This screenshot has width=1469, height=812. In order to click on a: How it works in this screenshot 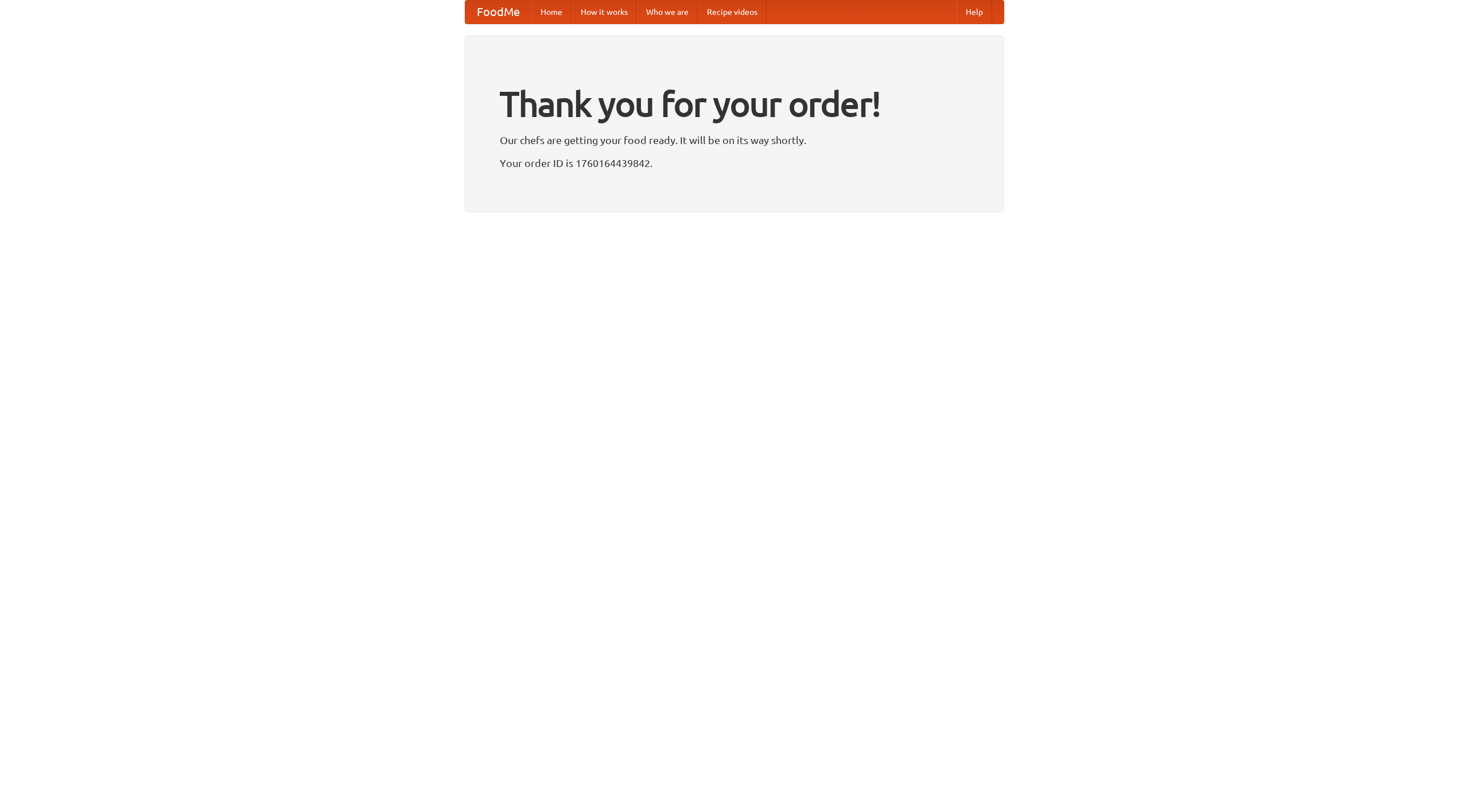, I will do `click(604, 12)`.